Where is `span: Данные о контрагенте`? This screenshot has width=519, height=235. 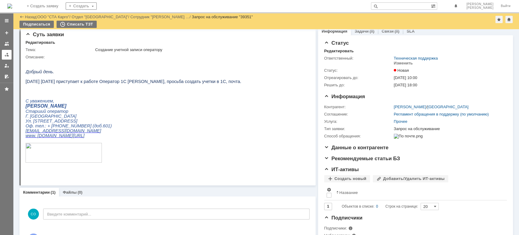
span: Данные о контрагенте is located at coordinates (356, 147).